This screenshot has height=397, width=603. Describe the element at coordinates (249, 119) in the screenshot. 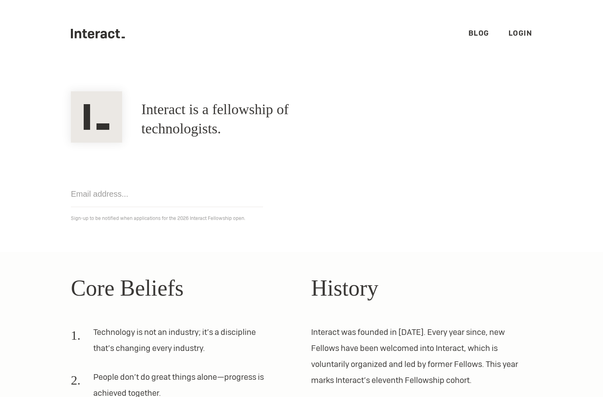

I see `h1: Interact is a fellowship of technologists.` at that location.